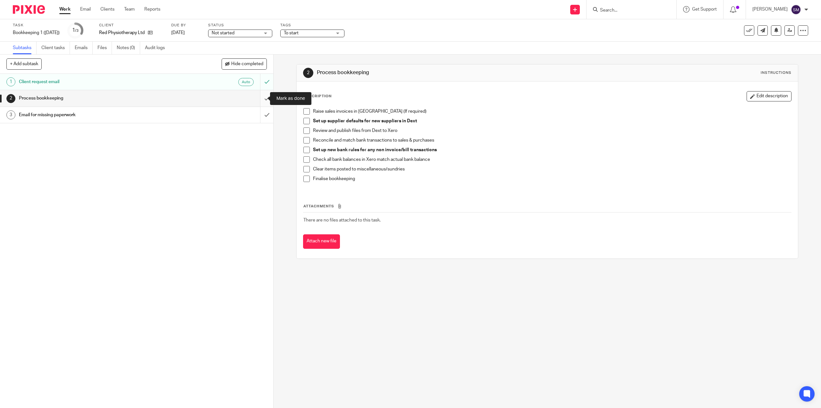  What do you see at coordinates (77, 30) in the screenshot?
I see `small: /3` at bounding box center [77, 30].